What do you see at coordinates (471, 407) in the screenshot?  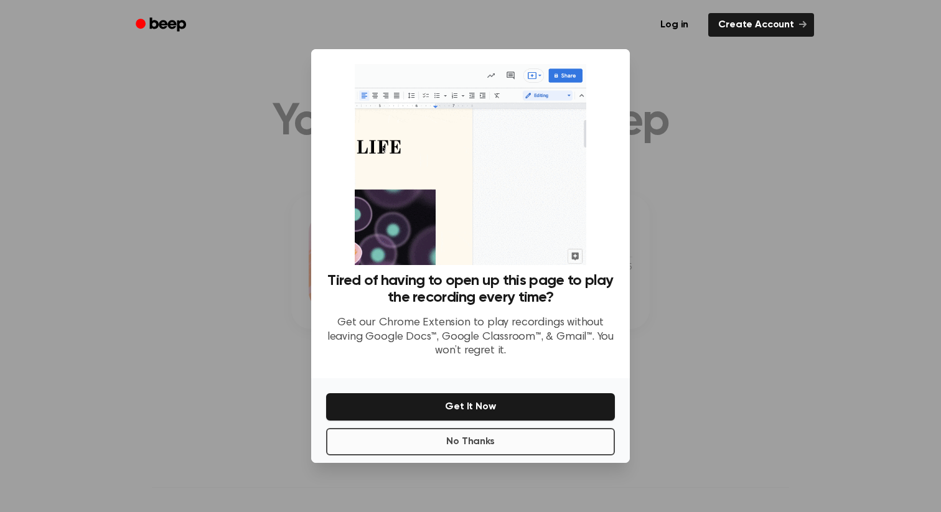 I see `button: Get It Now` at bounding box center [471, 407].